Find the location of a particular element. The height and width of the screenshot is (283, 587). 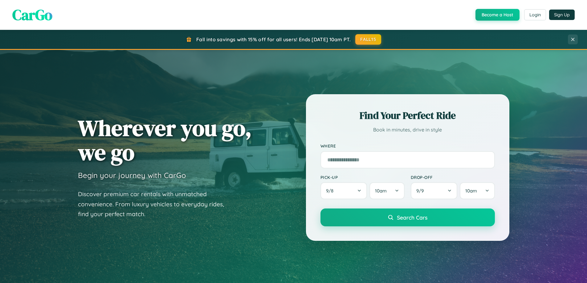

button: Search Cars is located at coordinates (408, 218).